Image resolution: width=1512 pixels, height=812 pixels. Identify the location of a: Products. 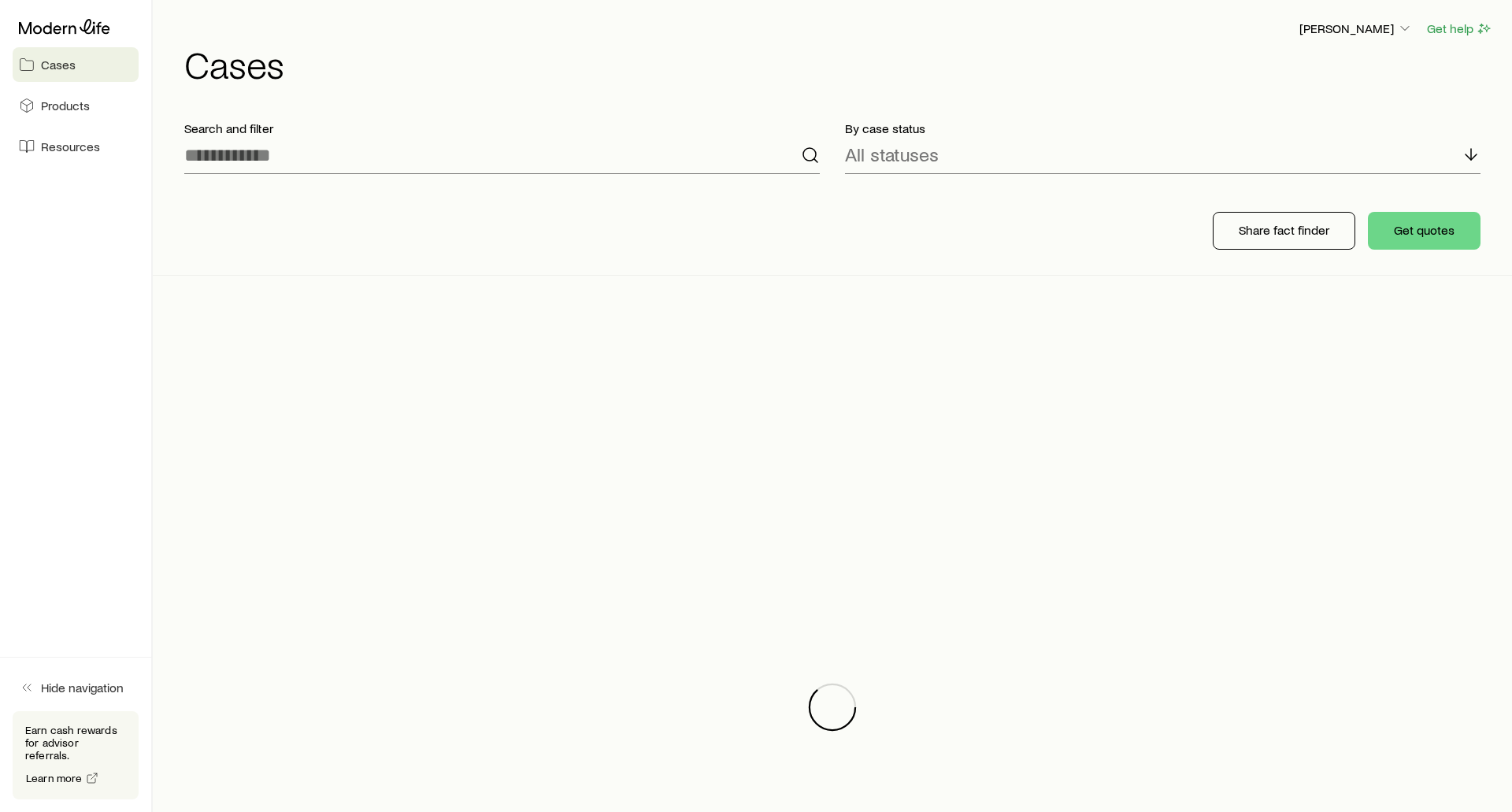
(75, 105).